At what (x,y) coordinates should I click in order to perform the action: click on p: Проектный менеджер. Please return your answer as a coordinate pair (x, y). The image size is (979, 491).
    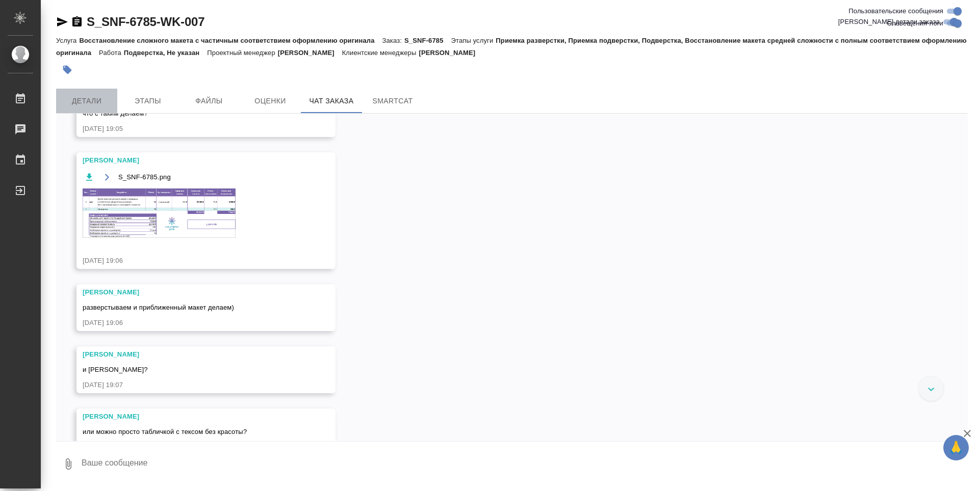
    Looking at the image, I should click on (242, 53).